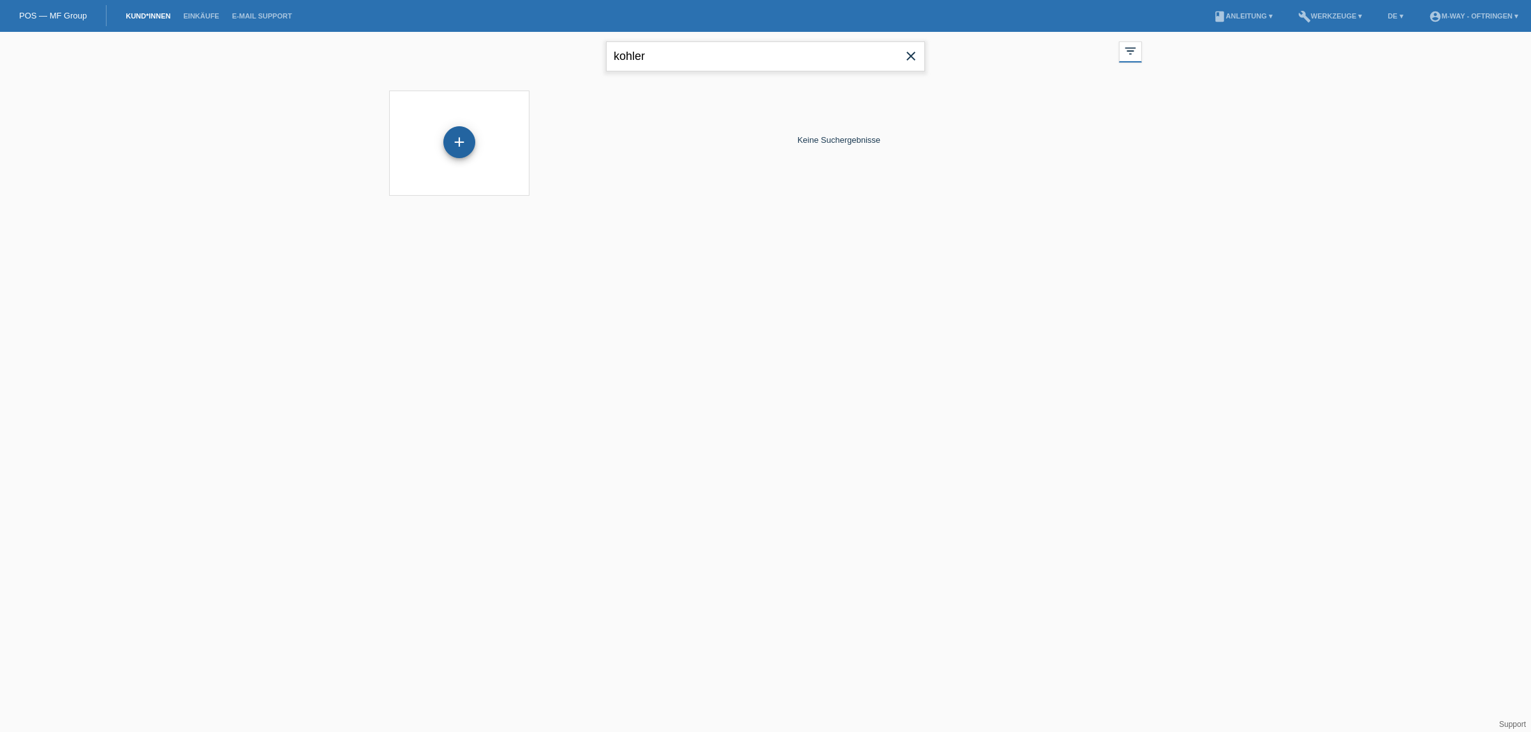 The width and height of the screenshot is (1531, 732). What do you see at coordinates (201, 16) in the screenshot?
I see `a: Einkäufe` at bounding box center [201, 16].